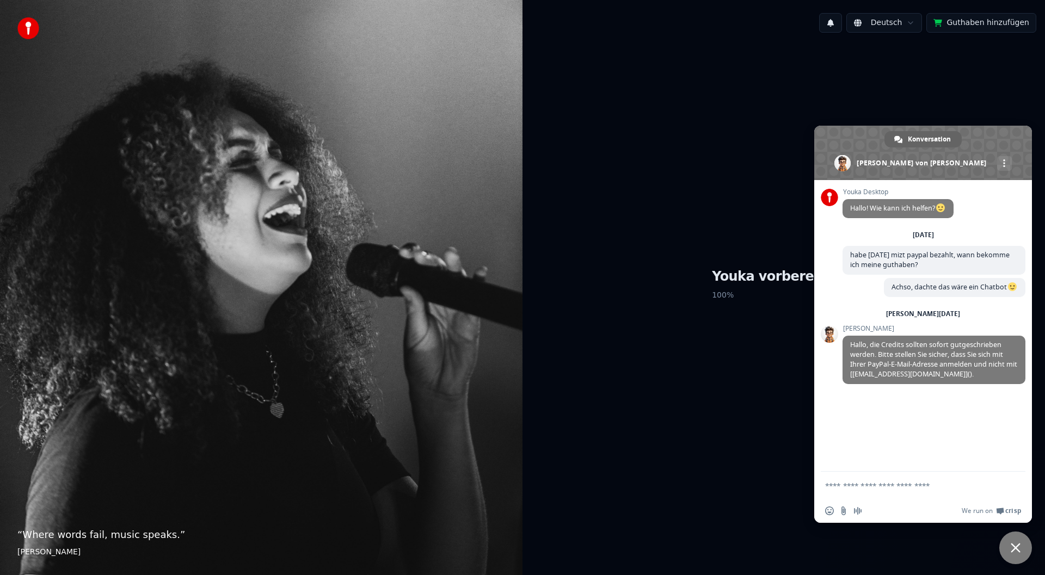 The image size is (1045, 575). I want to click on h1: Youka vorbereiten, so click(784, 277).